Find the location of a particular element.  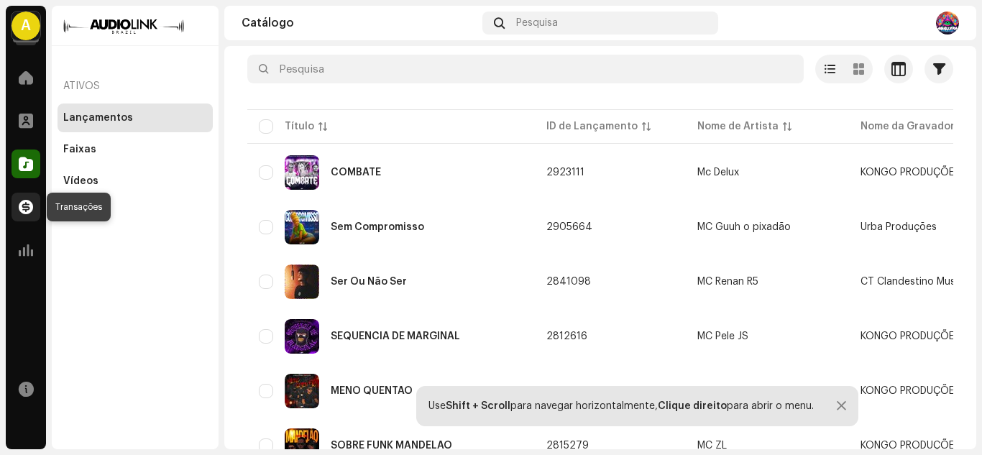

re-m-nav-item: Vídeos is located at coordinates (135, 181).